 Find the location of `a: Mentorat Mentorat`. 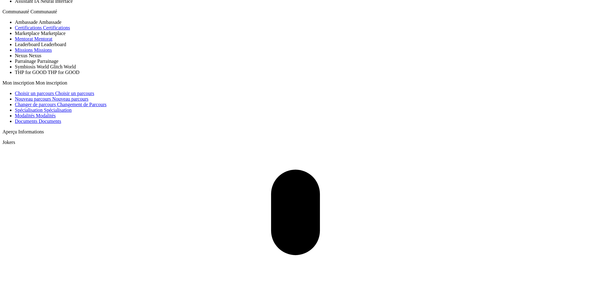

a: Mentorat Mentorat is located at coordinates (33, 39).